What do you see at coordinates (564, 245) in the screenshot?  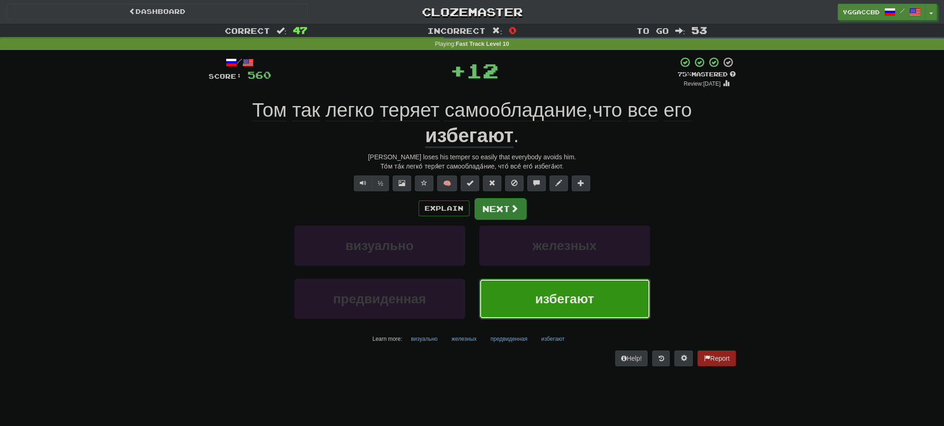 I see `span: железных` at bounding box center [564, 245].